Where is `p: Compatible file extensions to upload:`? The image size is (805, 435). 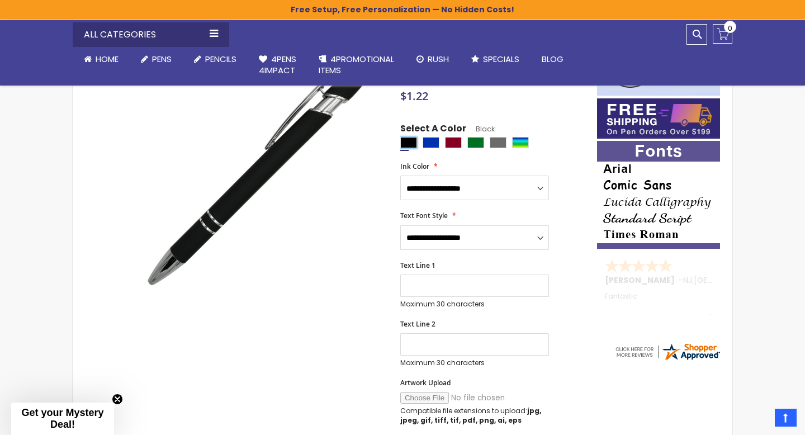 p: Compatible file extensions to upload: is located at coordinates (475, 416).